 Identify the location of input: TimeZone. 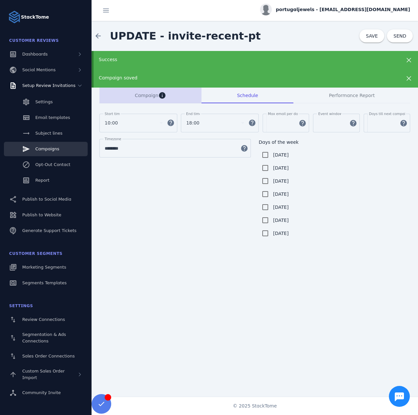
(170, 148).